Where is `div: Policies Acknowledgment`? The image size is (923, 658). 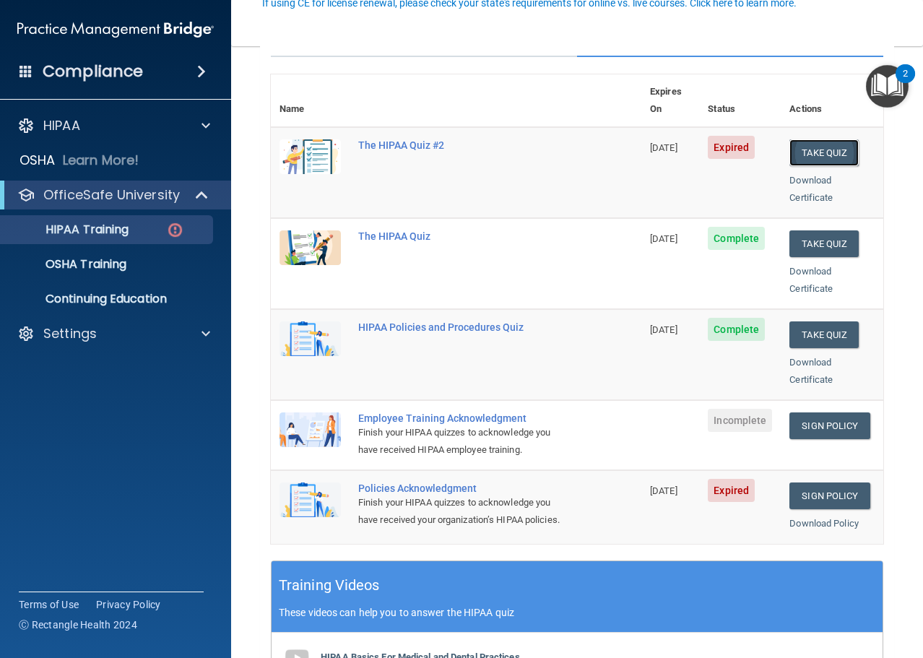 div: Policies Acknowledgment is located at coordinates (464, 488).